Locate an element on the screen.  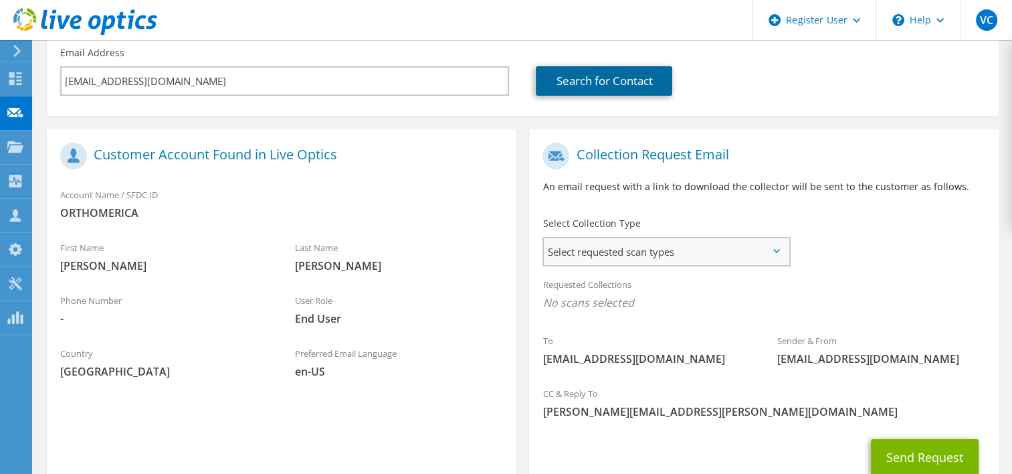
div: Last Name is located at coordinates (399, 256).